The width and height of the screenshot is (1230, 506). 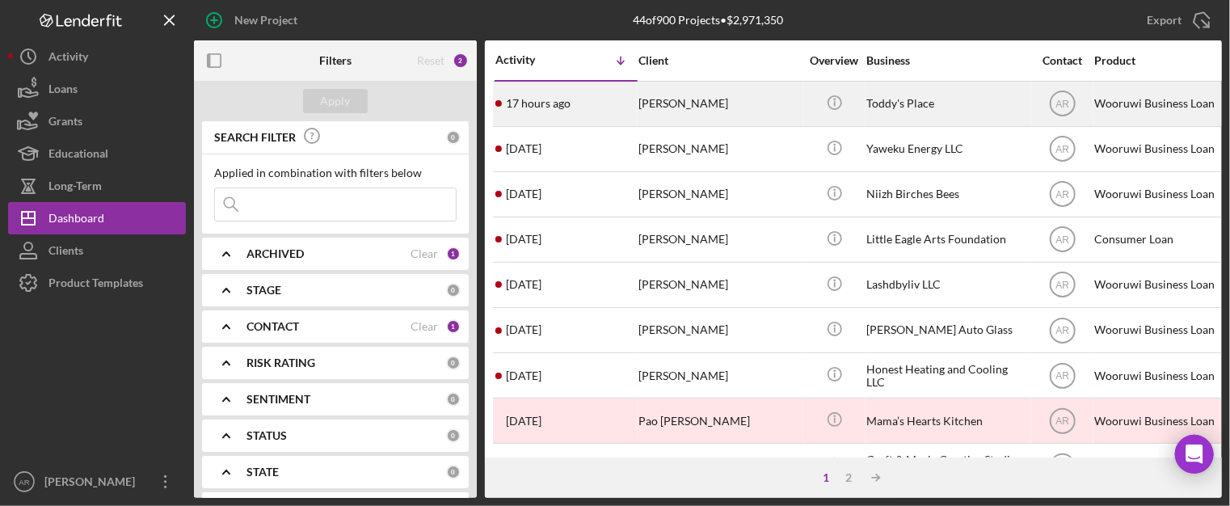 What do you see at coordinates (78, 155) in the screenshot?
I see `div: Educational` at bounding box center [78, 155].